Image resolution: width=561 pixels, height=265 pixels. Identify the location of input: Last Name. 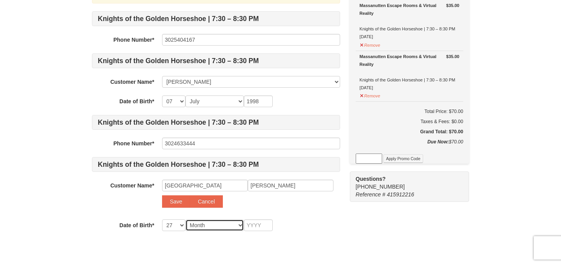
(291, 185).